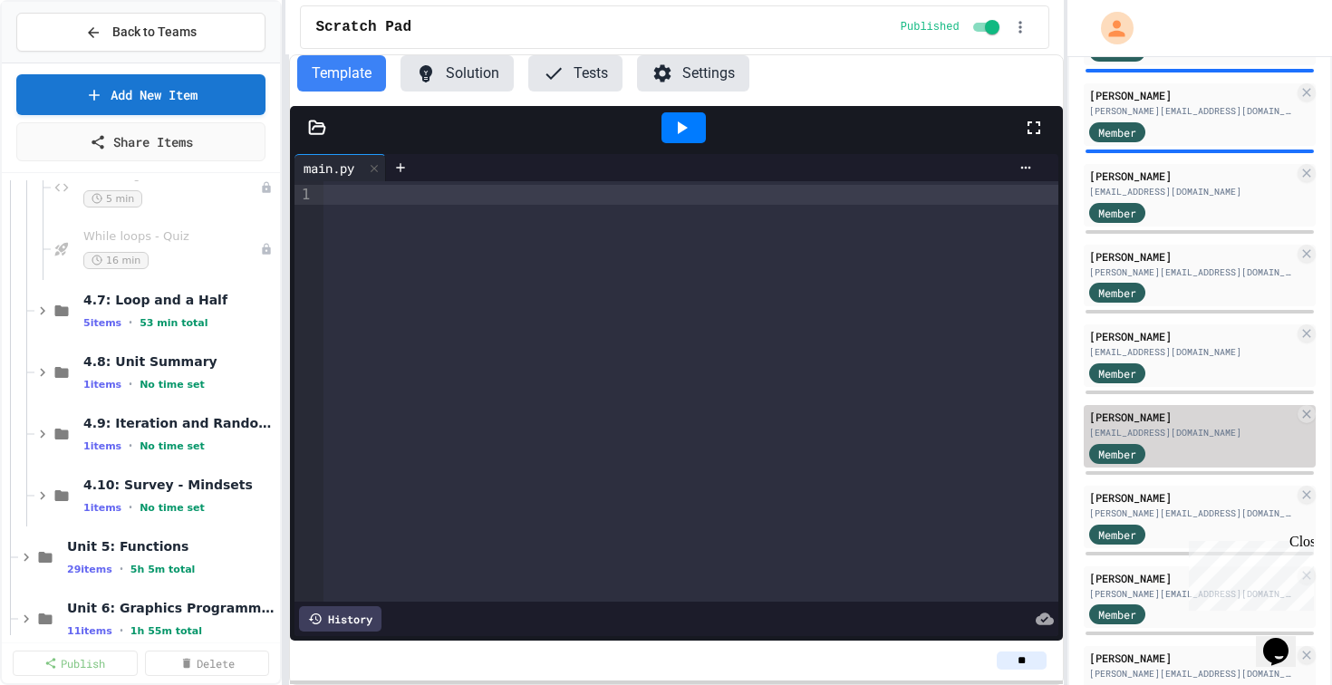 The image size is (1332, 685). What do you see at coordinates (112, 198) in the screenshot?
I see `span: 5 min` at bounding box center [112, 198].